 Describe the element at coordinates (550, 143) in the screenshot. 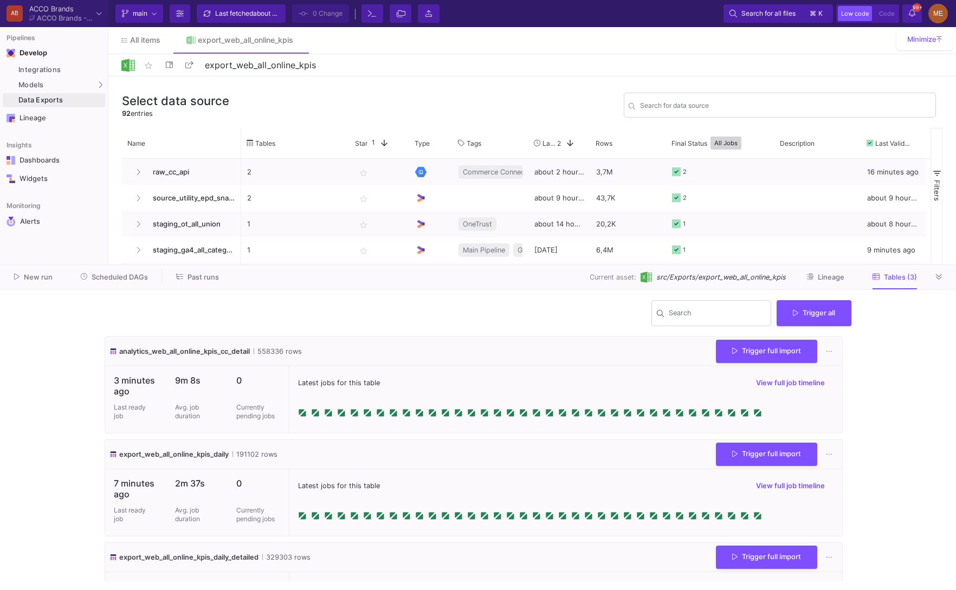

I see `span: Last Used` at that location.